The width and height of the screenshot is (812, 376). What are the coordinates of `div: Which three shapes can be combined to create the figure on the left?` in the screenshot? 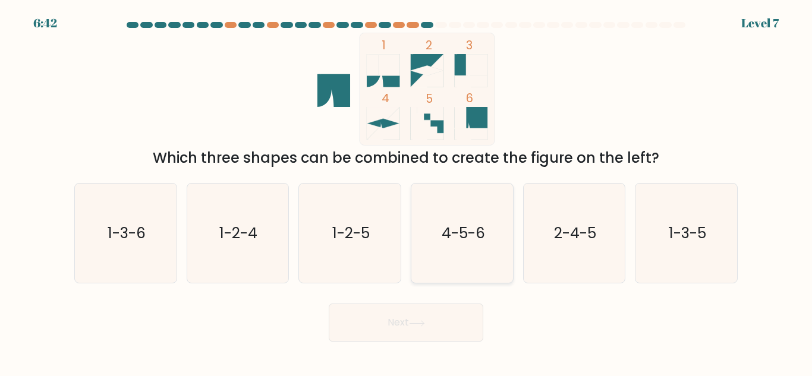 It's located at (406, 158).